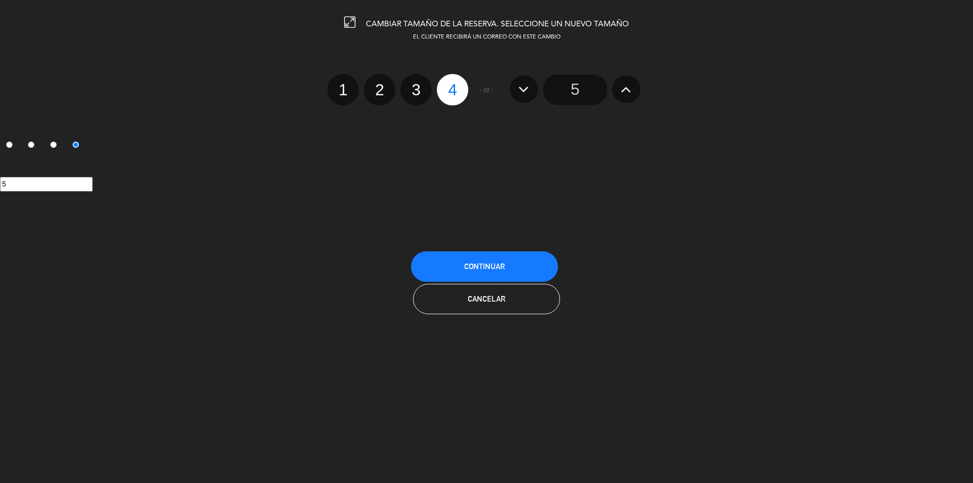 This screenshot has width=973, height=483. Describe the element at coordinates (9, 144) in the screenshot. I see `input: 1` at that location.